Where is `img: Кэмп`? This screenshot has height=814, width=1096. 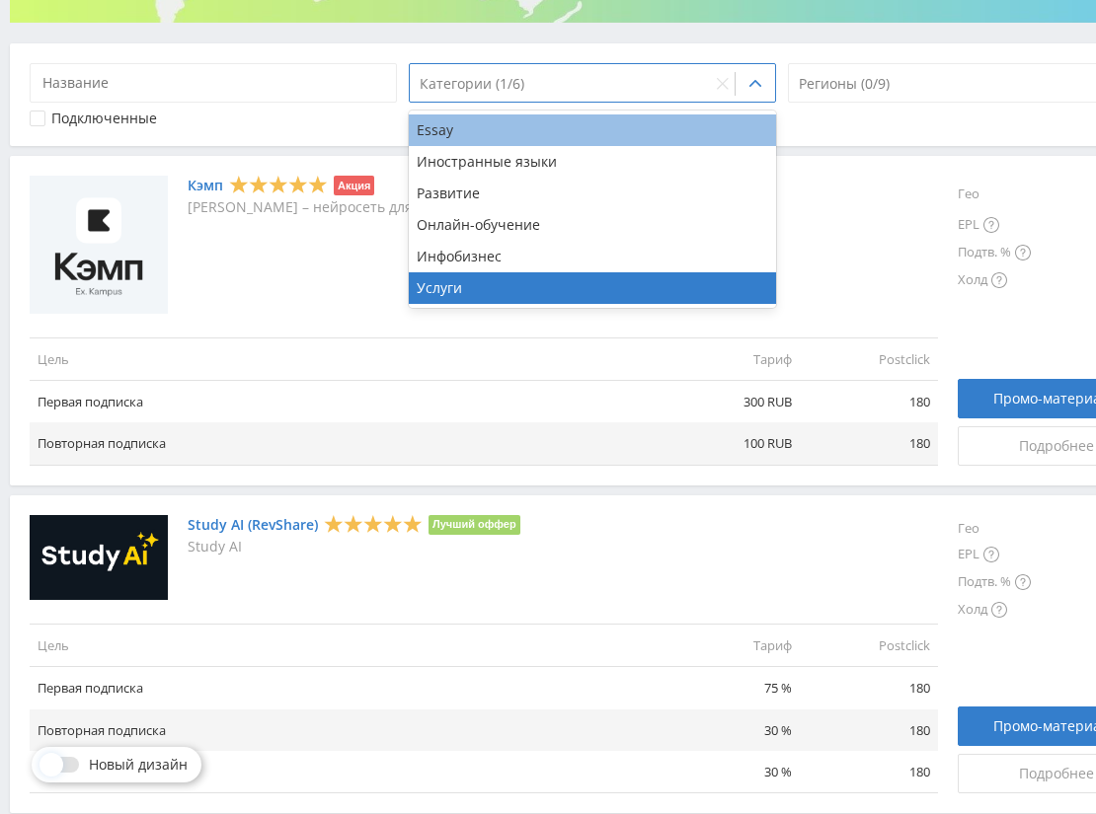
img: Кэмп is located at coordinates (99, 245).